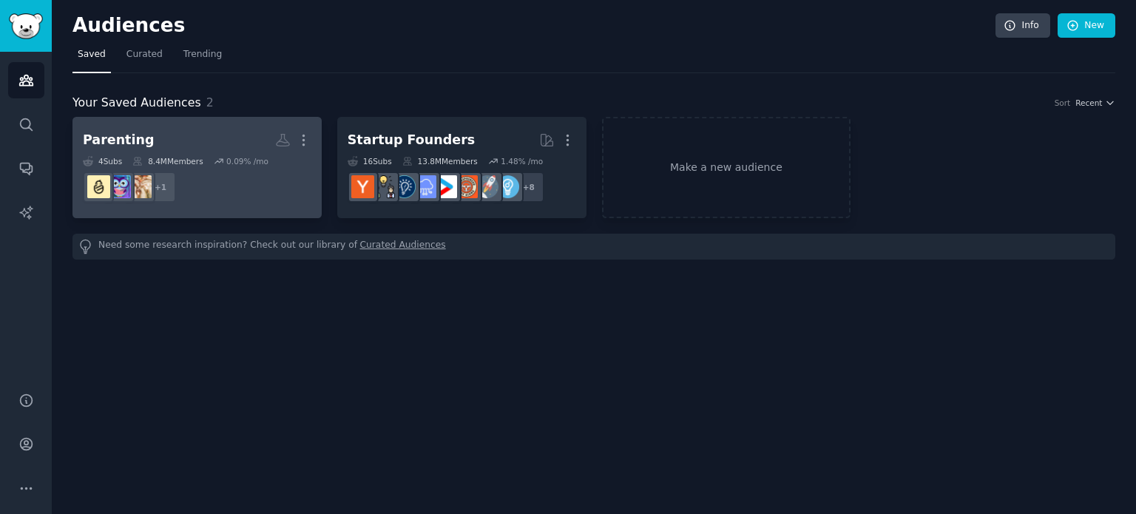 The image size is (1136, 514). Describe the element at coordinates (1063, 103) in the screenshot. I see `div: Sort` at that location.